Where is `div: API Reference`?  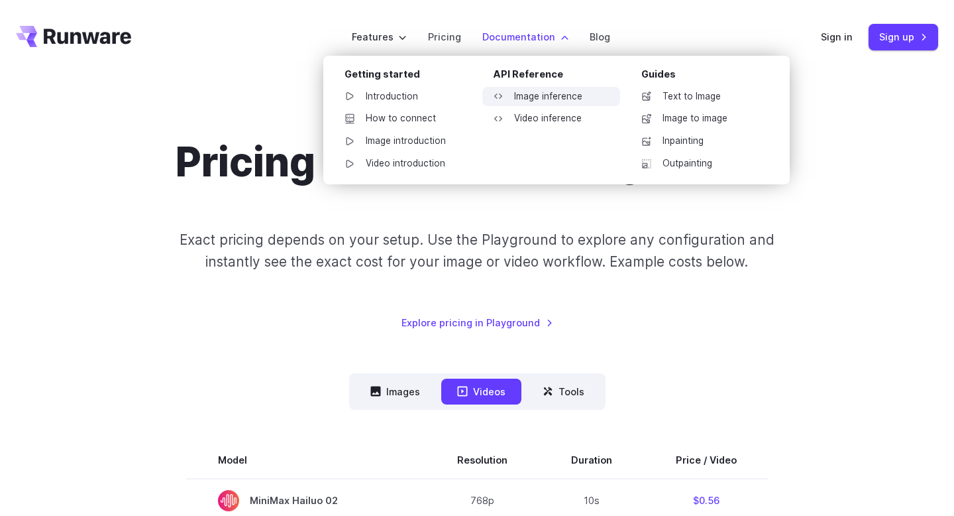 div: API Reference is located at coordinates (557, 76).